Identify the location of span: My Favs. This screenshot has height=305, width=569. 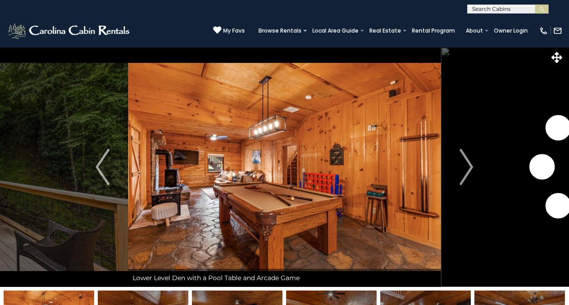
(234, 31).